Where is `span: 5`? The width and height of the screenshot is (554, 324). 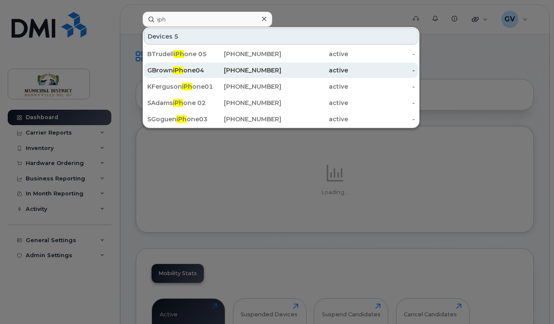
span: 5 is located at coordinates (176, 36).